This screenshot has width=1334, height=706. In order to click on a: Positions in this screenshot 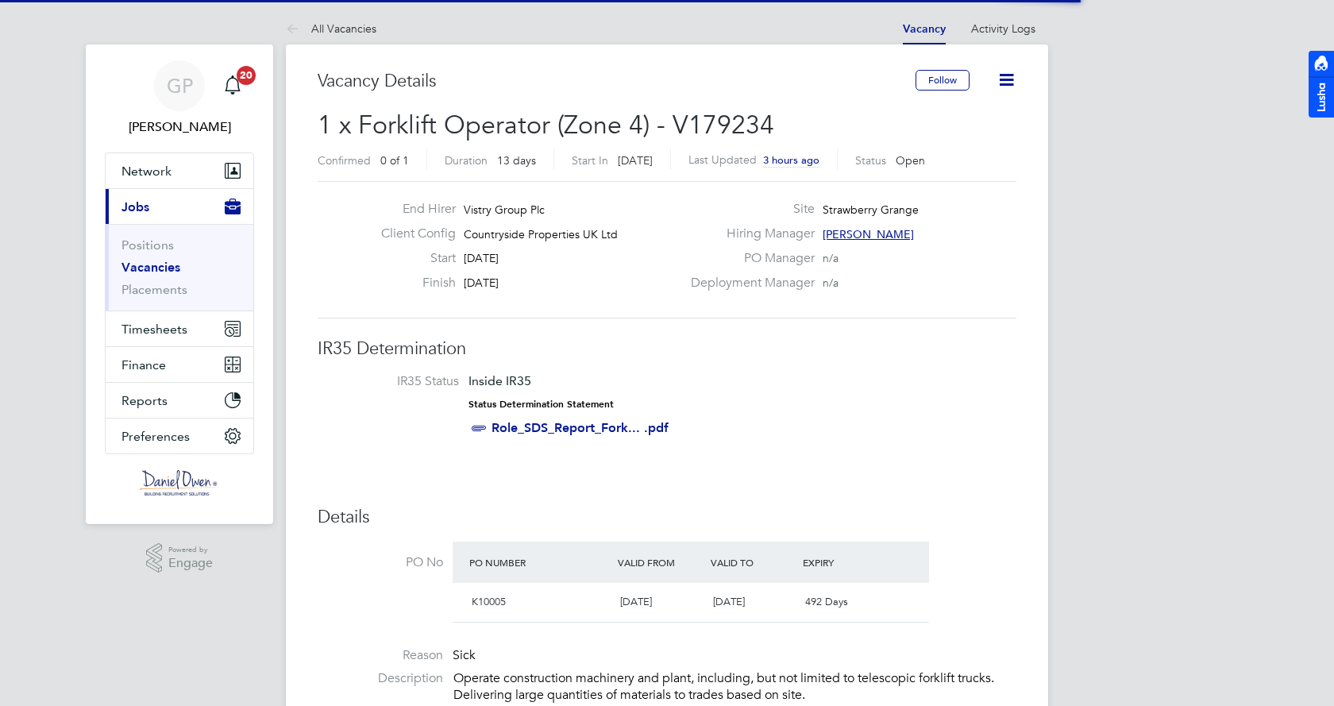, I will do `click(148, 244)`.